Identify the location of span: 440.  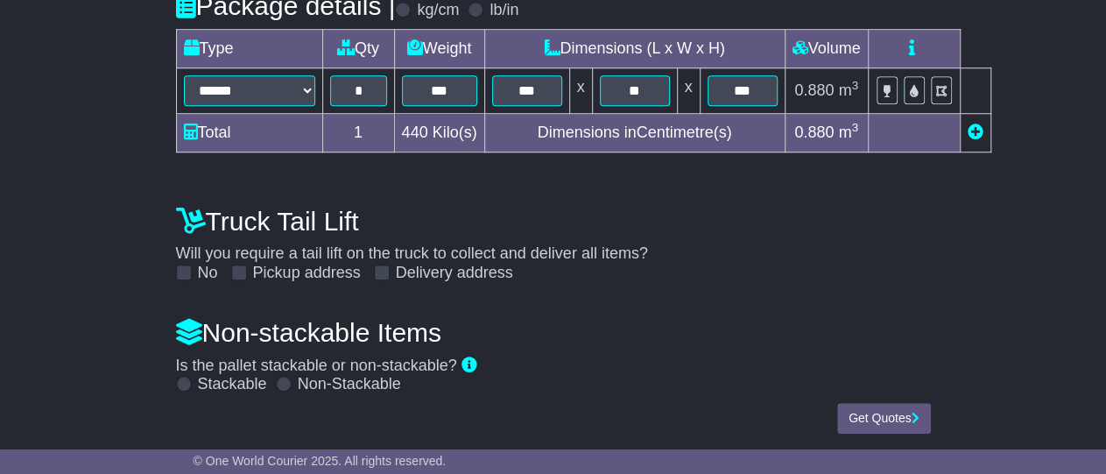
(415, 132).